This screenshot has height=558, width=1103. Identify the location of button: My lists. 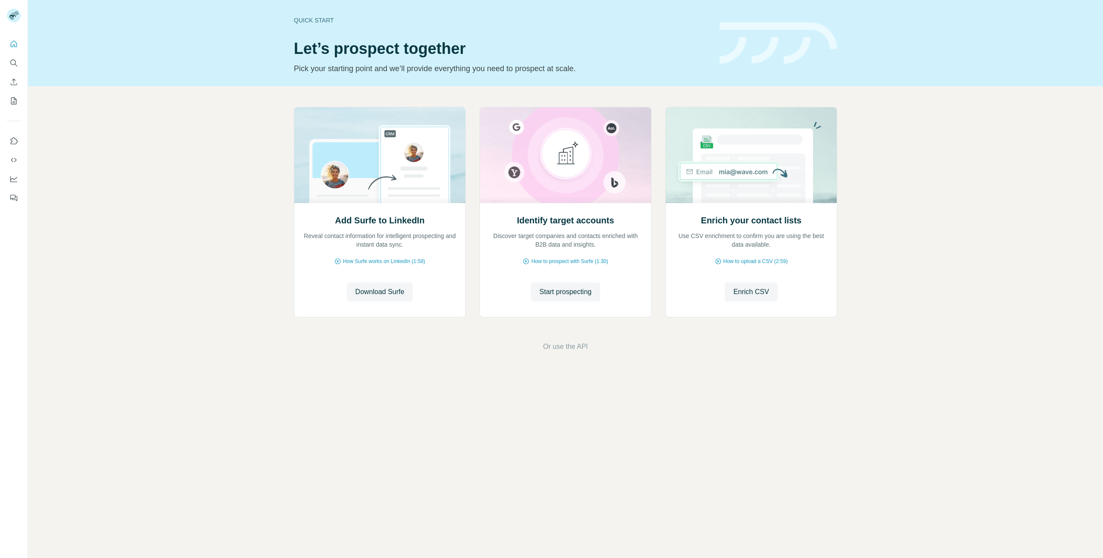
(14, 101).